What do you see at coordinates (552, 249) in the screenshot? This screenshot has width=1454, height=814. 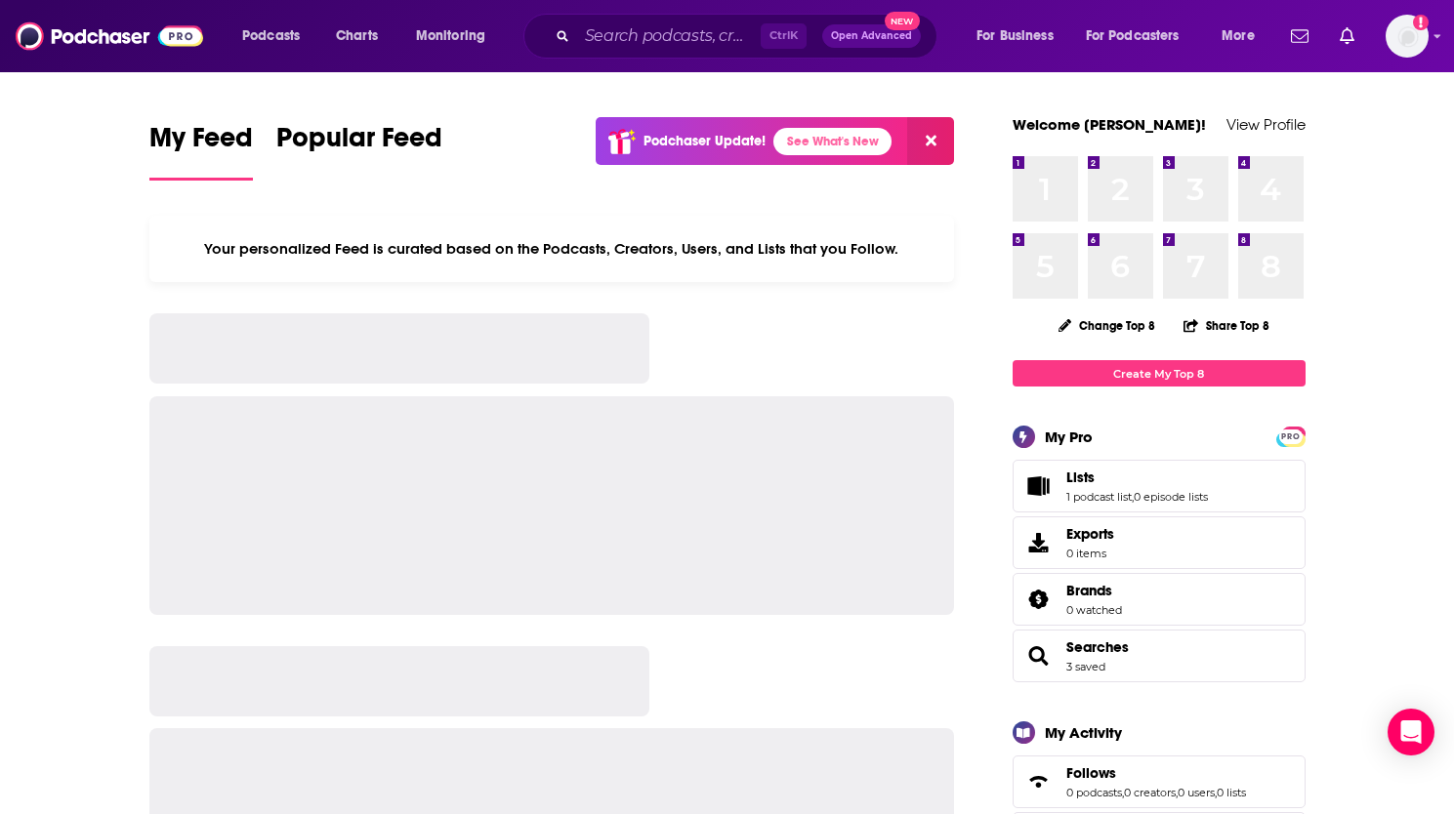 I see `div: Your personalized Feed is curated based on the Podcasts, Creators, Users, and Lists that you Follow.` at bounding box center [552, 249].